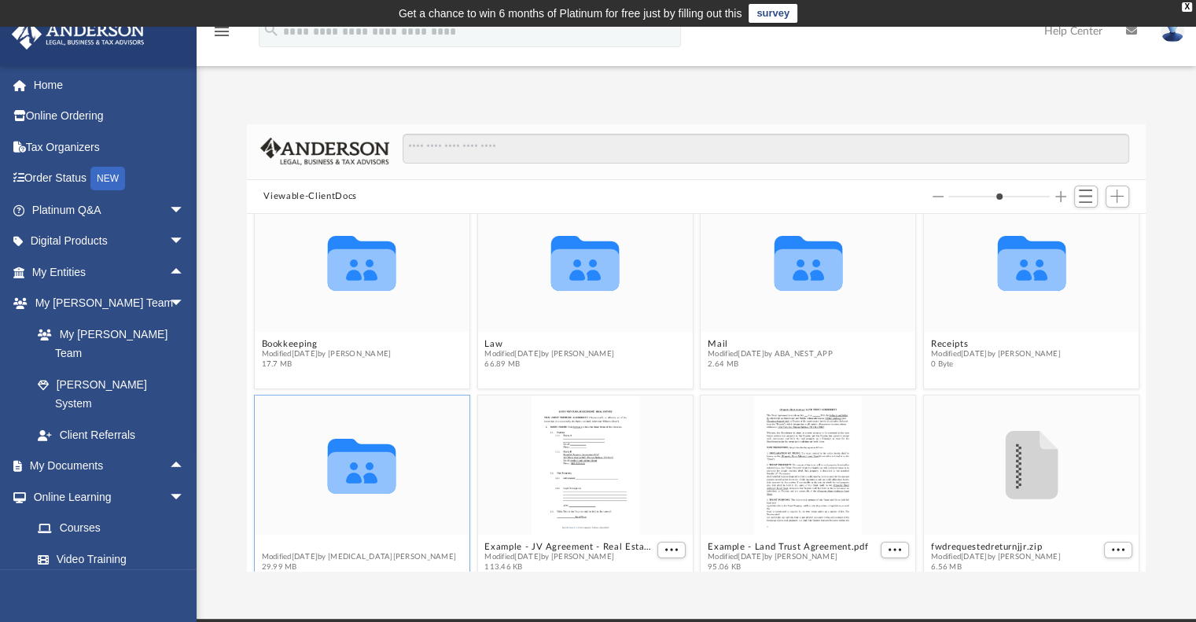  Describe the element at coordinates (1173, 31) in the screenshot. I see `img: User Pic` at that location.